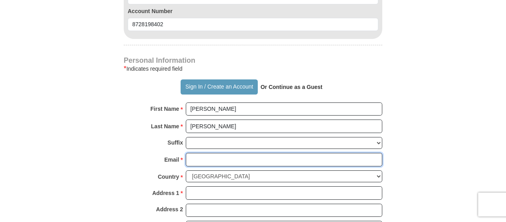  I want to click on strong: Country, so click(169, 177).